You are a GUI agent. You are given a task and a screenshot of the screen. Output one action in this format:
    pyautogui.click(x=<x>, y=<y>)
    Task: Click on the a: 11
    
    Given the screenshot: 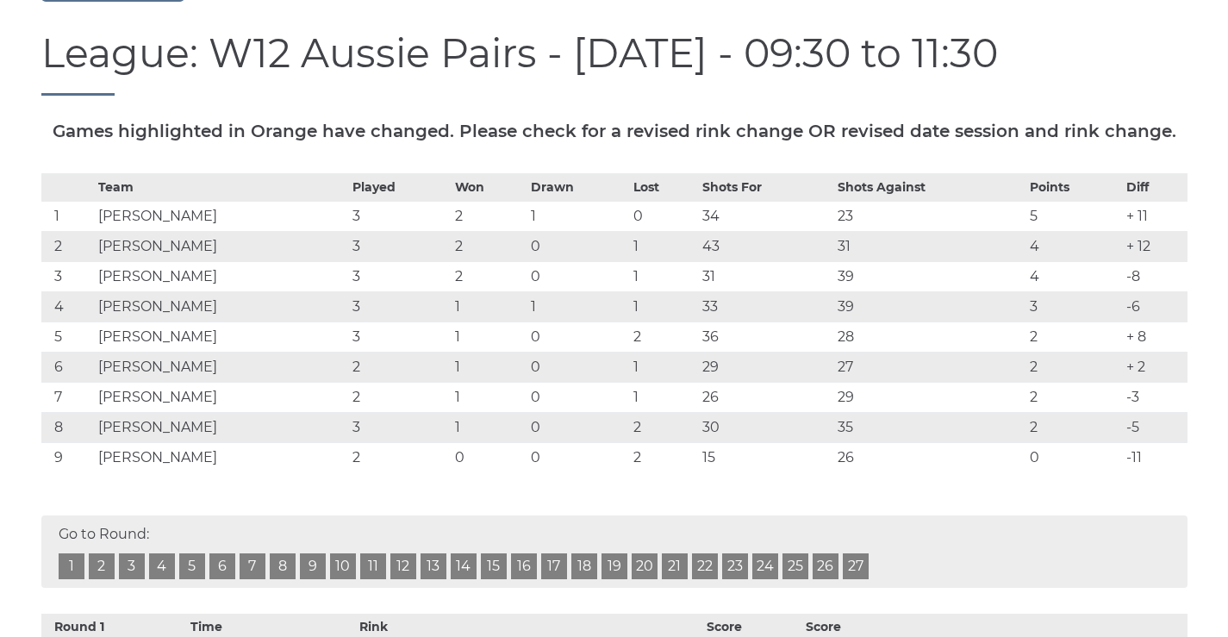 What is the action you would take?
    pyautogui.click(x=373, y=566)
    